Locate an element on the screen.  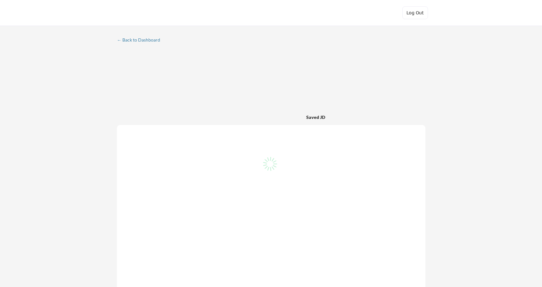
div: ← Back to Dashboard is located at coordinates (141, 40).